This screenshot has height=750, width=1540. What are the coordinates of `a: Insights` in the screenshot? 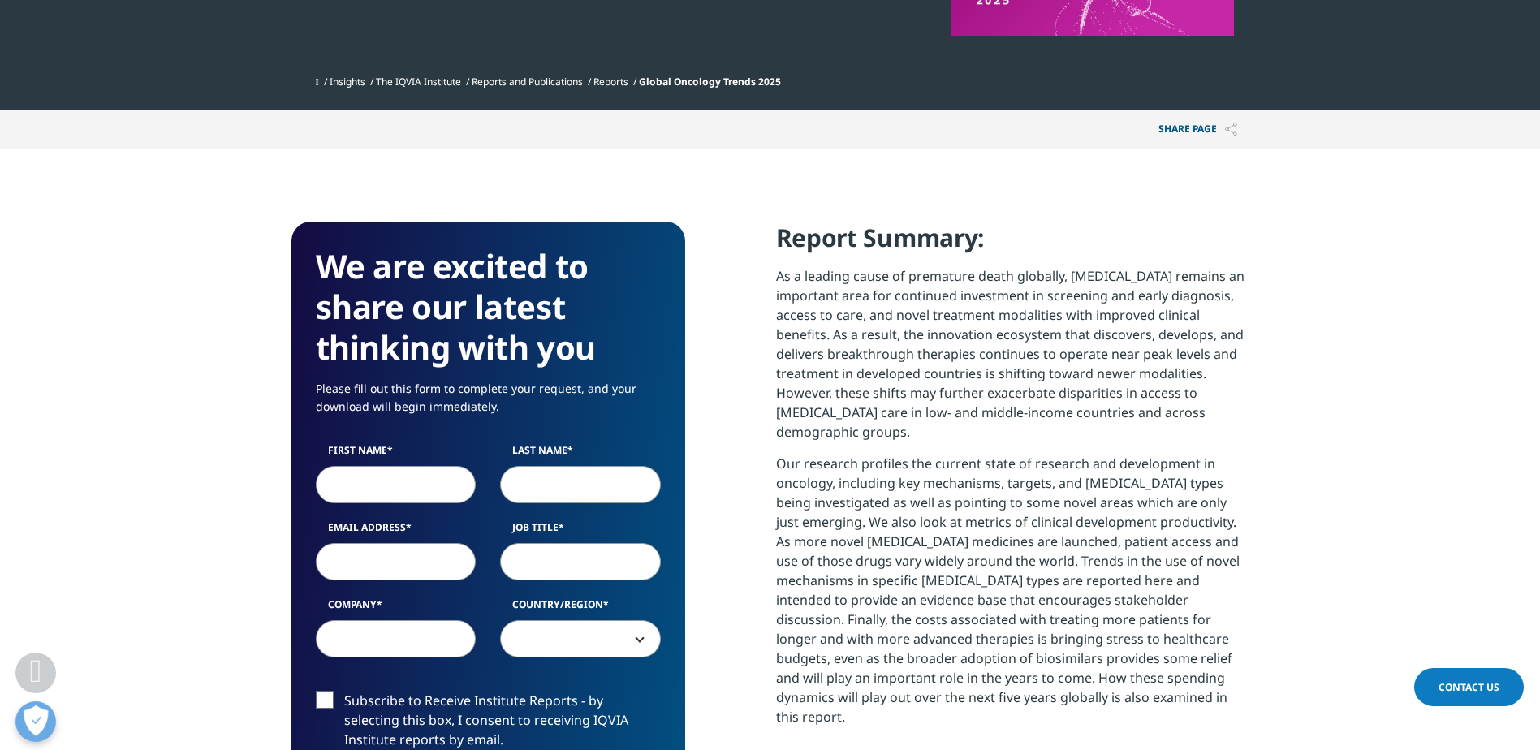 It's located at (347, 81).